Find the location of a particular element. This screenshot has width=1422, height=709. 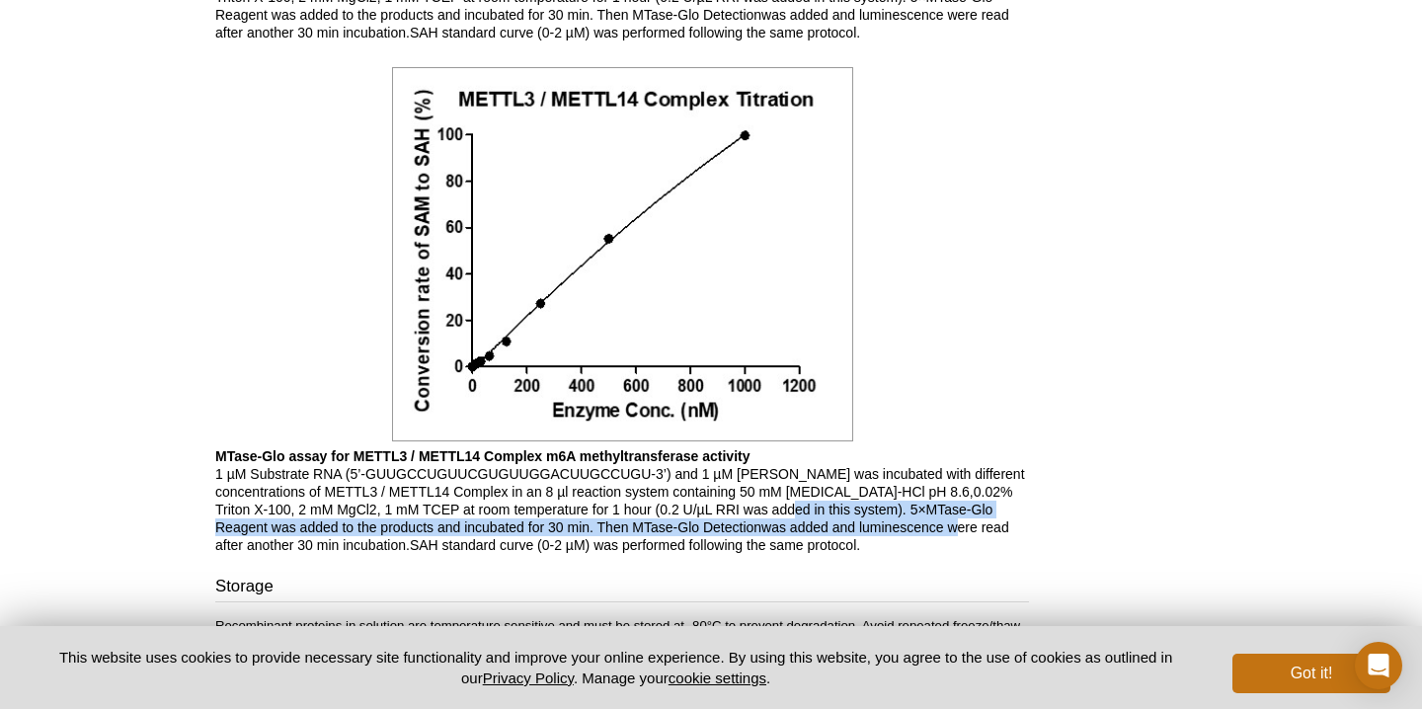

a: Privacy Policy is located at coordinates (528, 678).